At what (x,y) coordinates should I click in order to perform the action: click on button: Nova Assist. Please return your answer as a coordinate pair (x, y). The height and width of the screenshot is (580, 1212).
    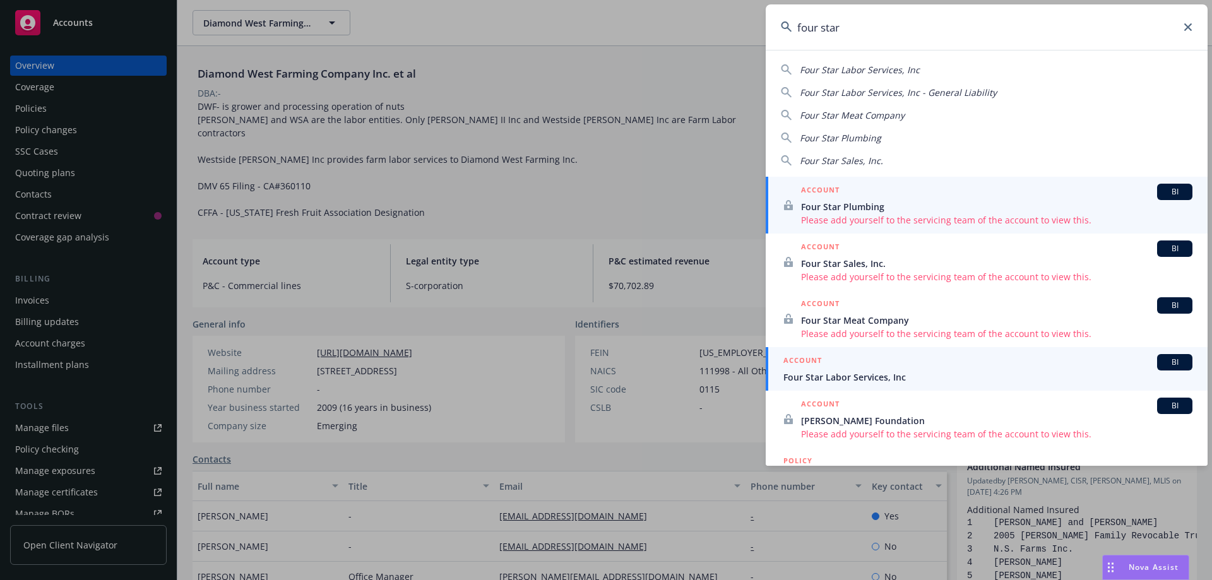
    Looking at the image, I should click on (1146, 568).